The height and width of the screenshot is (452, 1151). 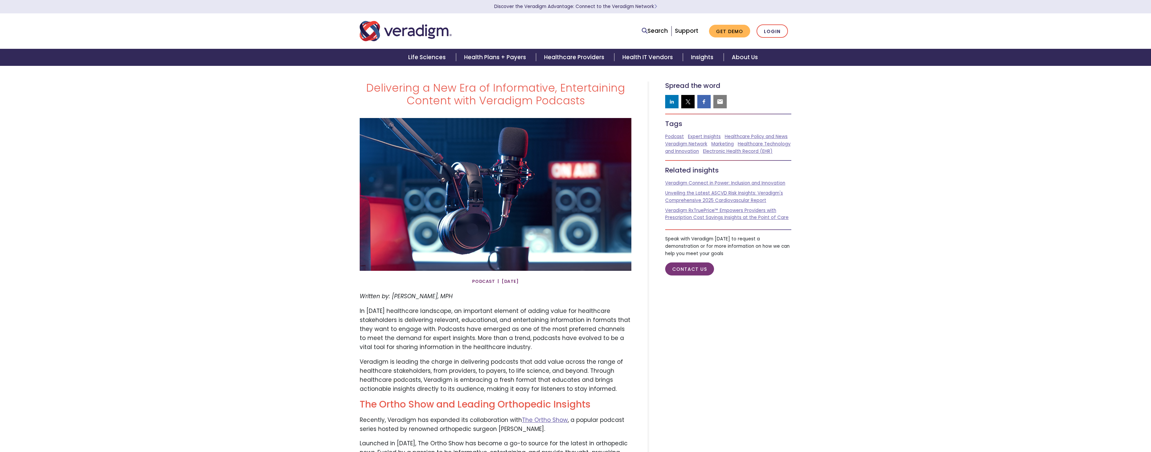 What do you see at coordinates (704, 102) in the screenshot?
I see `img: facebook sharing button` at bounding box center [704, 102].